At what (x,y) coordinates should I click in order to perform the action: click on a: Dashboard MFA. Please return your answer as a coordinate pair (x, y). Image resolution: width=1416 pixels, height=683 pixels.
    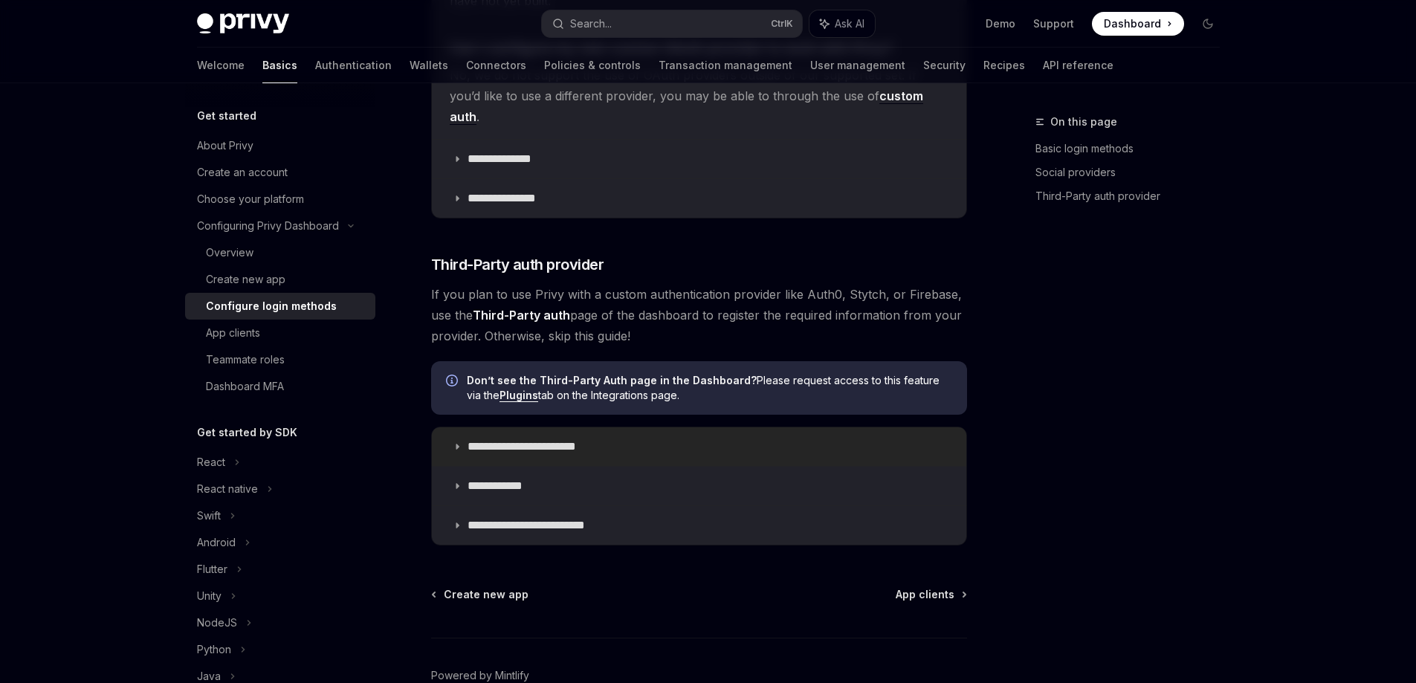
    Looking at the image, I should click on (280, 387).